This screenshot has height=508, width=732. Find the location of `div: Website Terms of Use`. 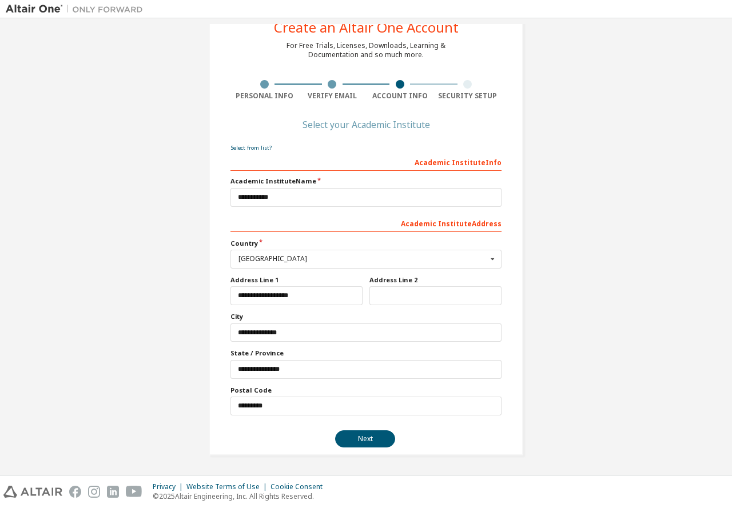

div: Website Terms of Use is located at coordinates (228, 487).